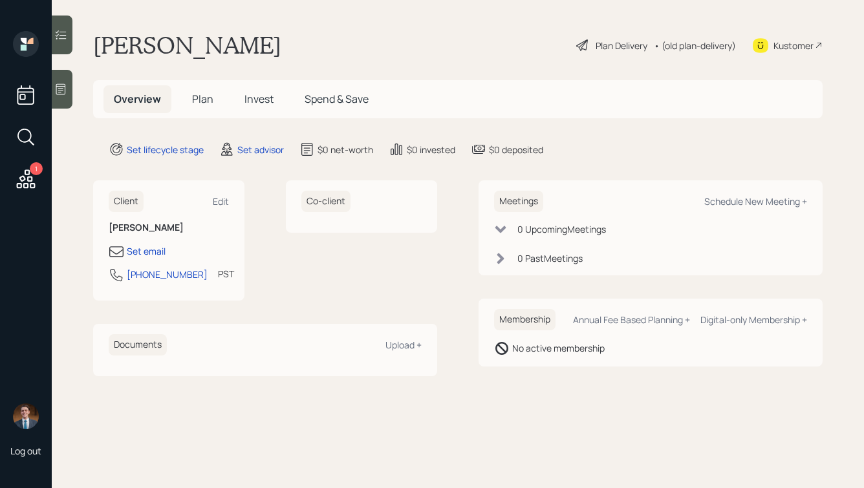  I want to click on span: Overview, so click(137, 99).